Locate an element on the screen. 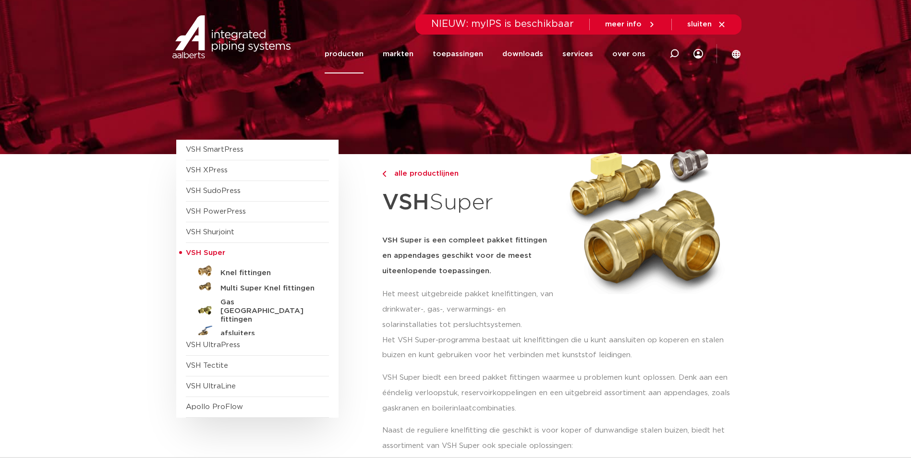 The height and width of the screenshot is (458, 911). p: Het VSH Super-programma bestaat uit knelfittingen die u kunt aansluiten op koperen en stalen buiz... is located at coordinates (558, 348).